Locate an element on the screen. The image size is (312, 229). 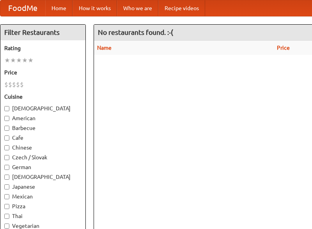
label: Chinese is located at coordinates (43, 147).